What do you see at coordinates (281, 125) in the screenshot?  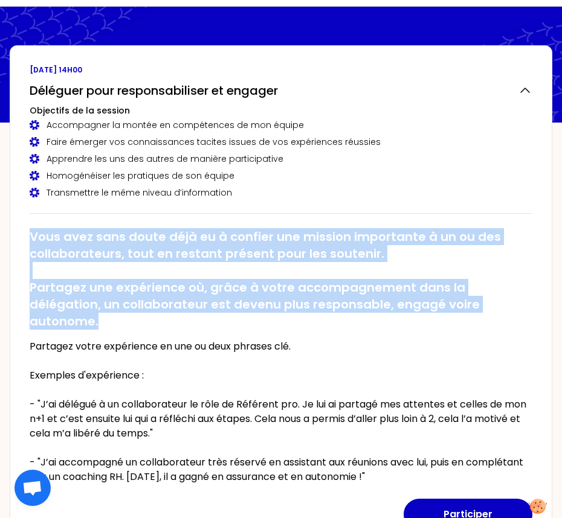 I see `div: Accompagner la montée en compétences de mon équipe` at bounding box center [281, 125].